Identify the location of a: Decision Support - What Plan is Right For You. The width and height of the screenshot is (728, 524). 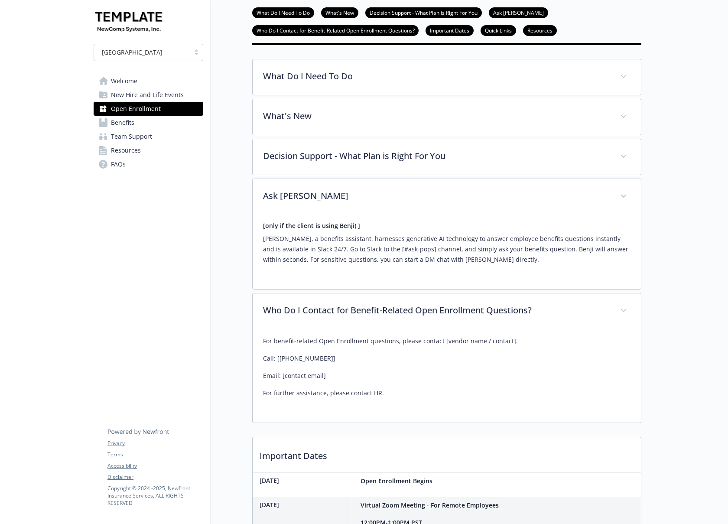
(423, 12).